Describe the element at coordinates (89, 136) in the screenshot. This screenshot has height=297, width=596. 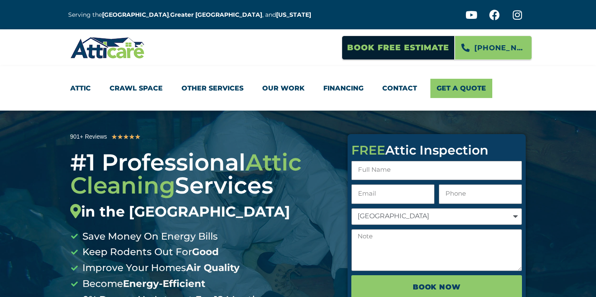
I see `div: 901+ Reviews` at that location.